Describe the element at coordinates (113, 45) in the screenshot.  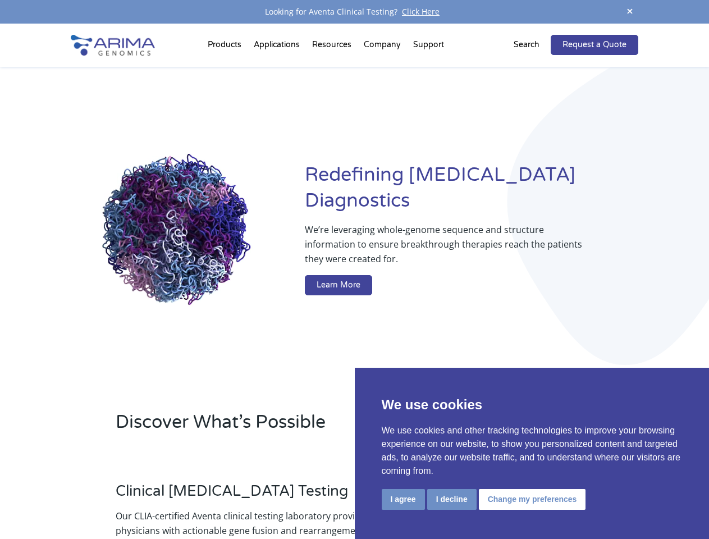
I see `img: Arima-Genomics-logo` at that location.